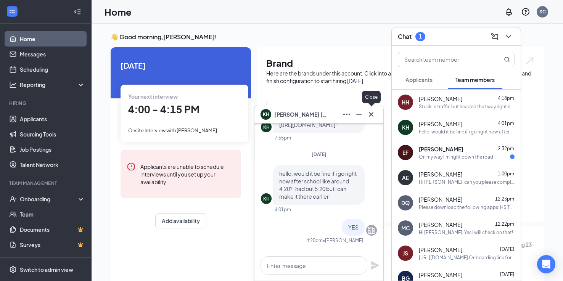 The height and width of the screenshot is (281, 563). Describe the element at coordinates (509, 12) in the screenshot. I see `svg: Notifications` at that location.